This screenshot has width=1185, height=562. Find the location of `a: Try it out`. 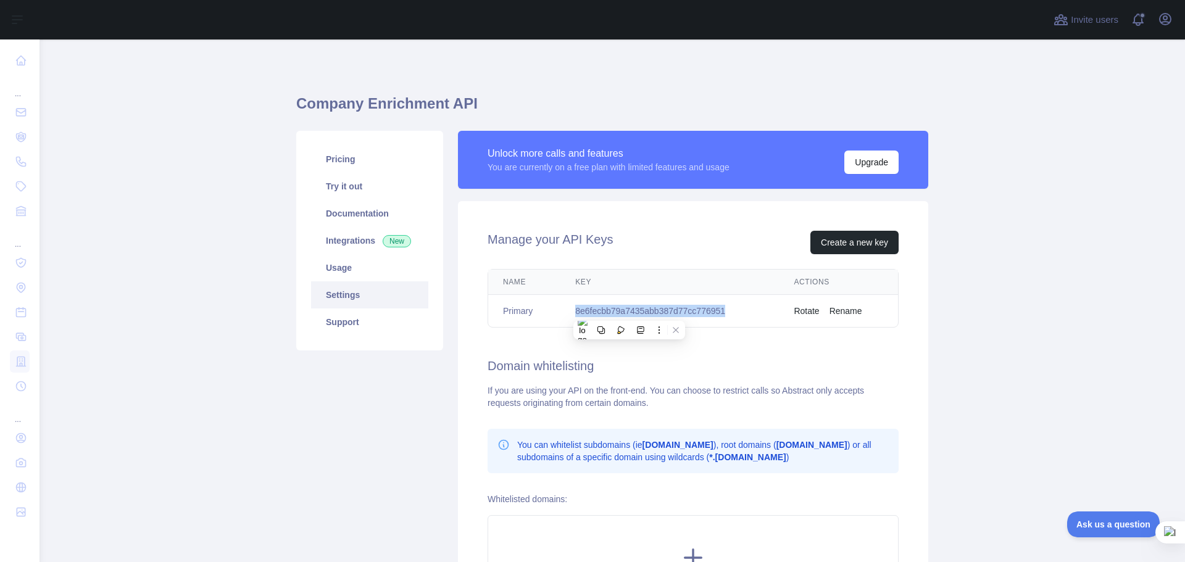

a: Try it out is located at coordinates (370, 186).